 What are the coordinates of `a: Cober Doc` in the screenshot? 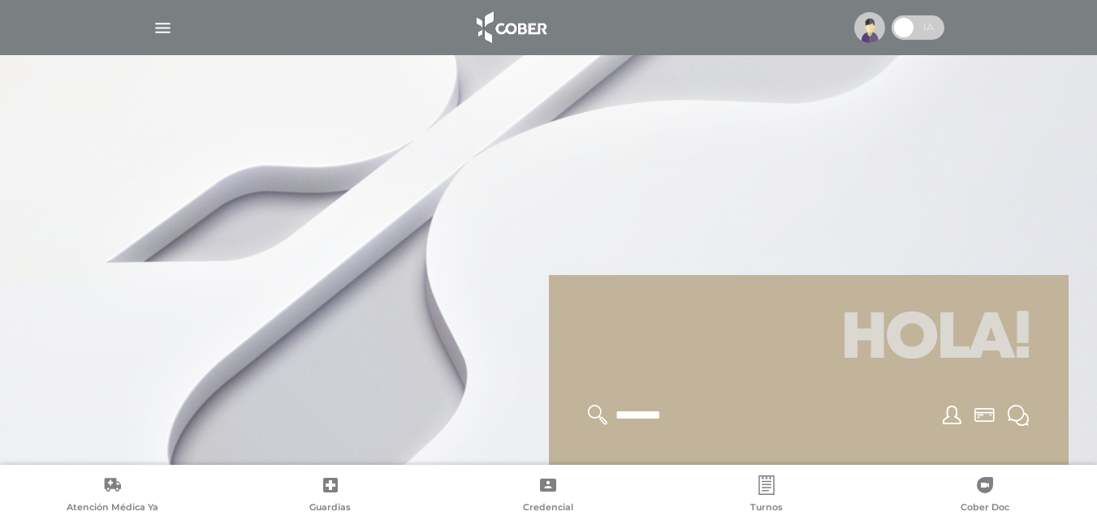 It's located at (984, 496).